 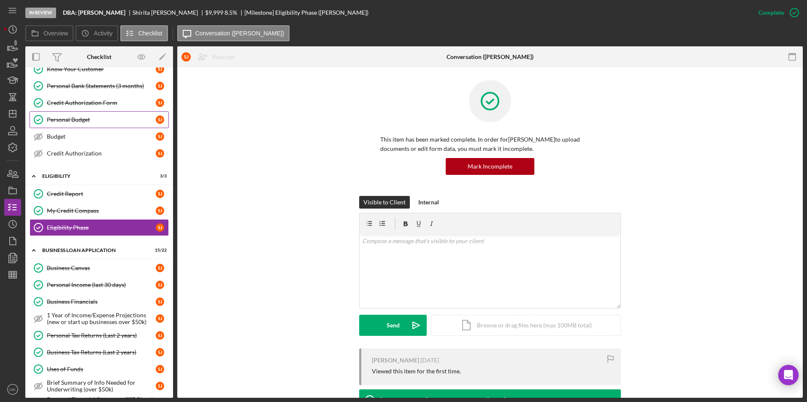 I want to click on button: Overview, so click(x=49, y=33).